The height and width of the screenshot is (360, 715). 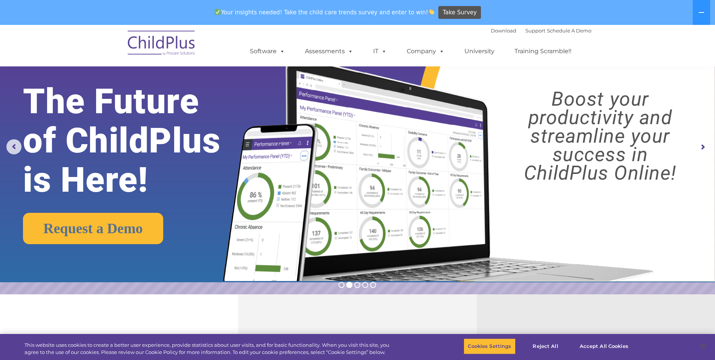 I want to click on rs-layer: The Future of ChildPlus is Here!, so click(x=137, y=141).